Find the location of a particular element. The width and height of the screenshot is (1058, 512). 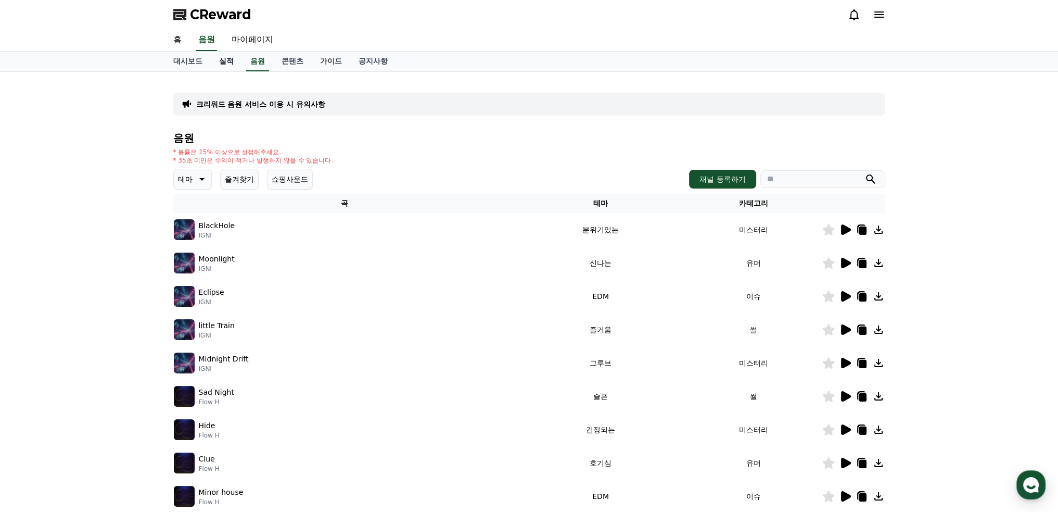

a: 콘텐츠 is located at coordinates (293, 61).